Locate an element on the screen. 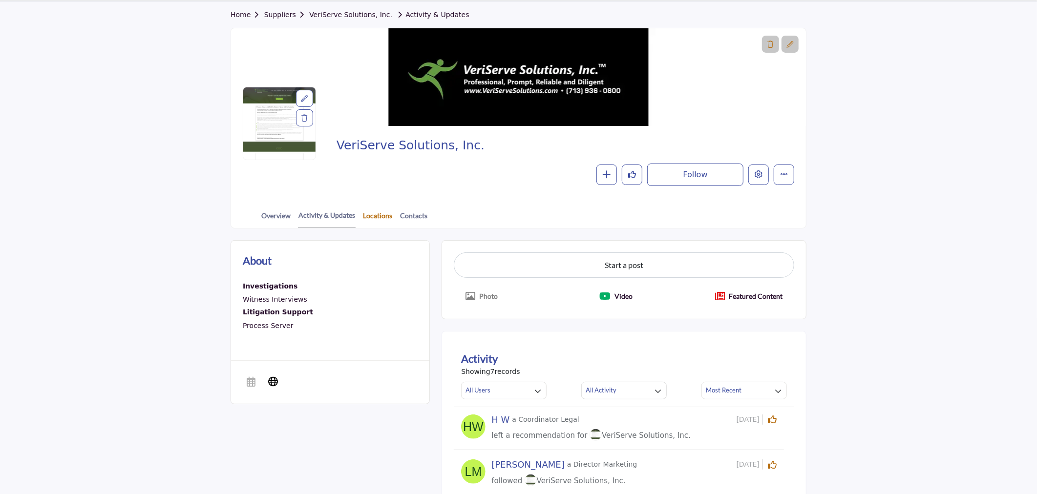 Image resolution: width=1037 pixels, height=494 pixels. span: 7 is located at coordinates (492, 372).